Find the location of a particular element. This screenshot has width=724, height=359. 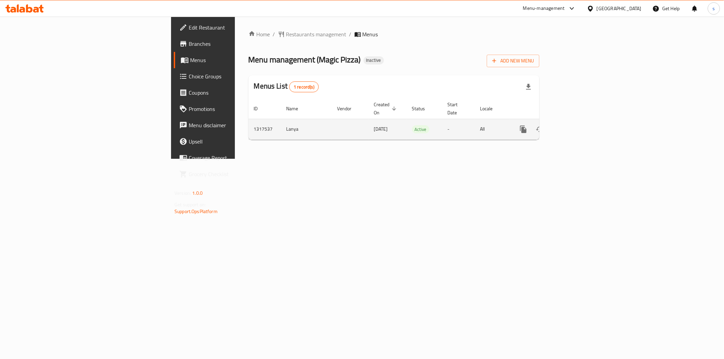

span: Branches is located at coordinates (238, 44).